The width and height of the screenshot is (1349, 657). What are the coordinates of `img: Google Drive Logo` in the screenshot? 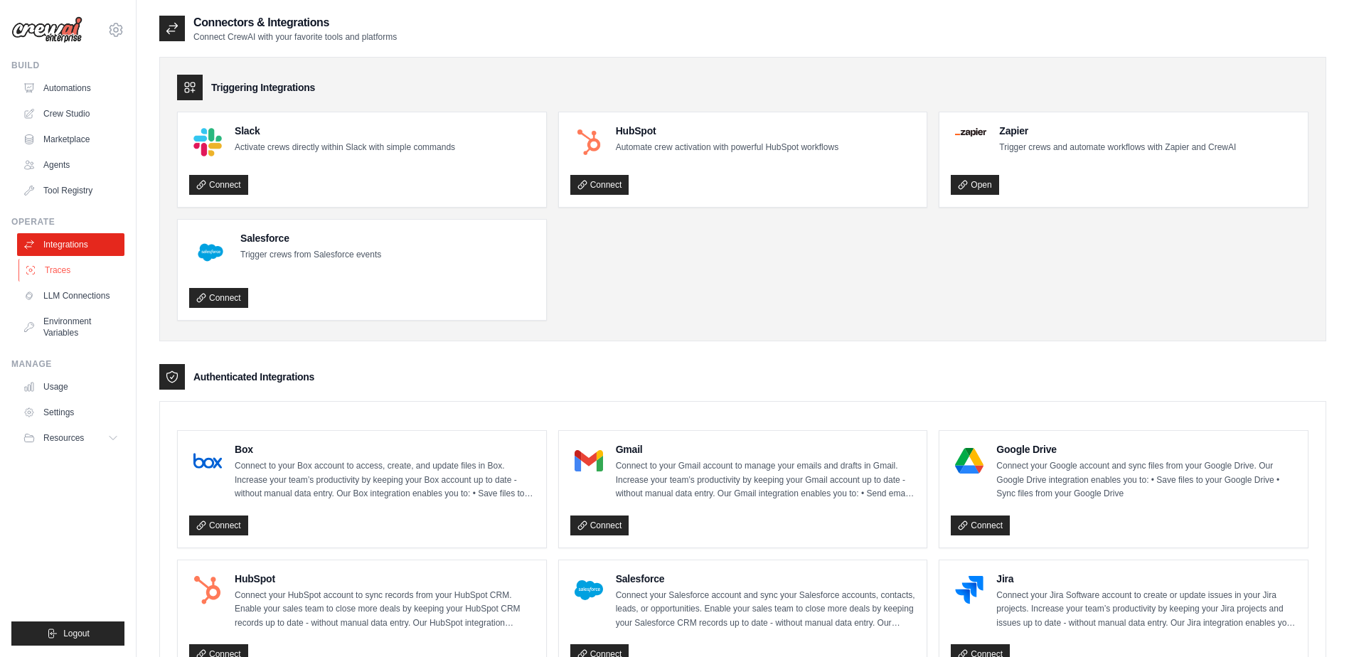 It's located at (969, 461).